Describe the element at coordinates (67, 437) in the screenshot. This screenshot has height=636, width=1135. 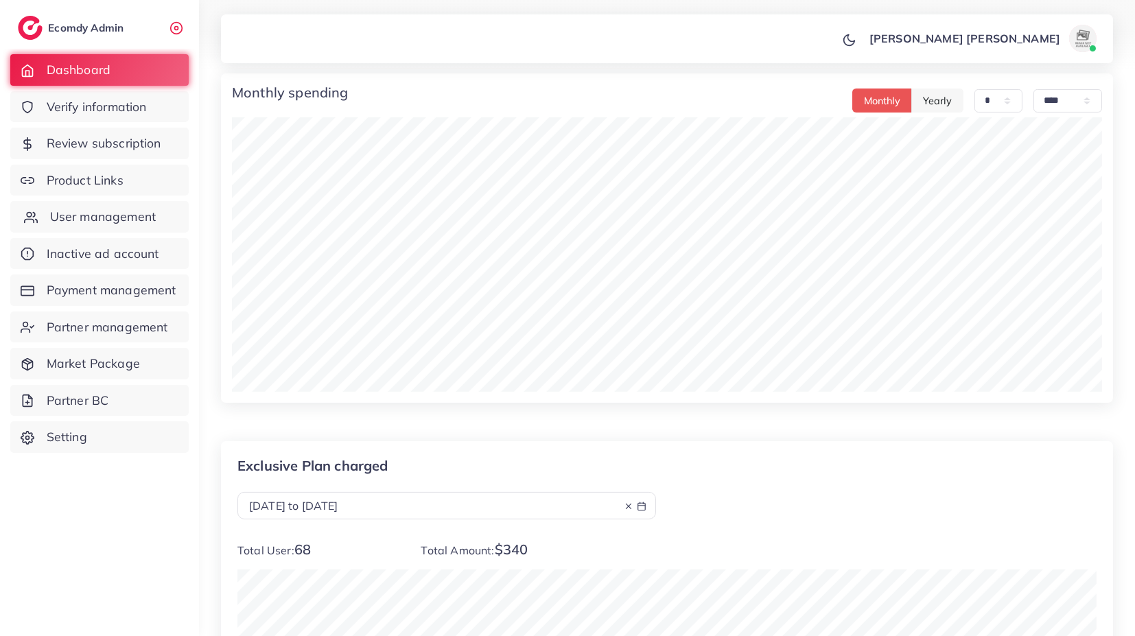
I see `span: Setting` at that location.